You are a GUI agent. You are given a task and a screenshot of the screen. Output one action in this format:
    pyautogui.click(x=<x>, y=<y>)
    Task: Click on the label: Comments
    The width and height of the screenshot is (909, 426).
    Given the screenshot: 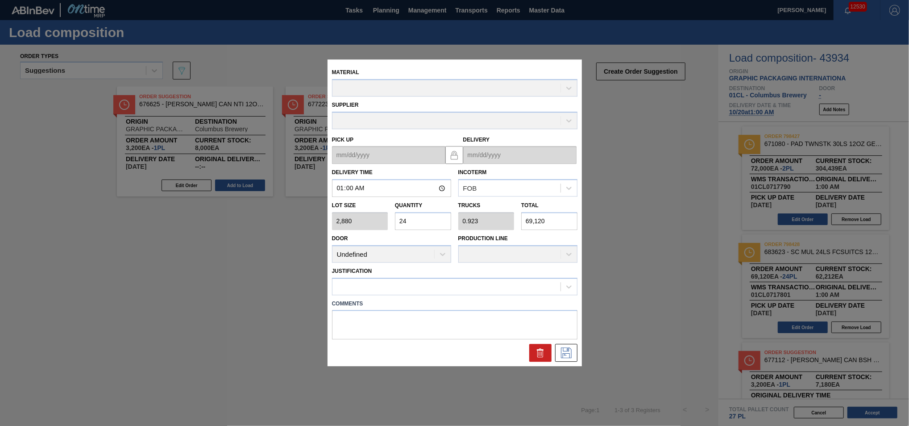 What is the action you would take?
    pyautogui.click(x=455, y=303)
    